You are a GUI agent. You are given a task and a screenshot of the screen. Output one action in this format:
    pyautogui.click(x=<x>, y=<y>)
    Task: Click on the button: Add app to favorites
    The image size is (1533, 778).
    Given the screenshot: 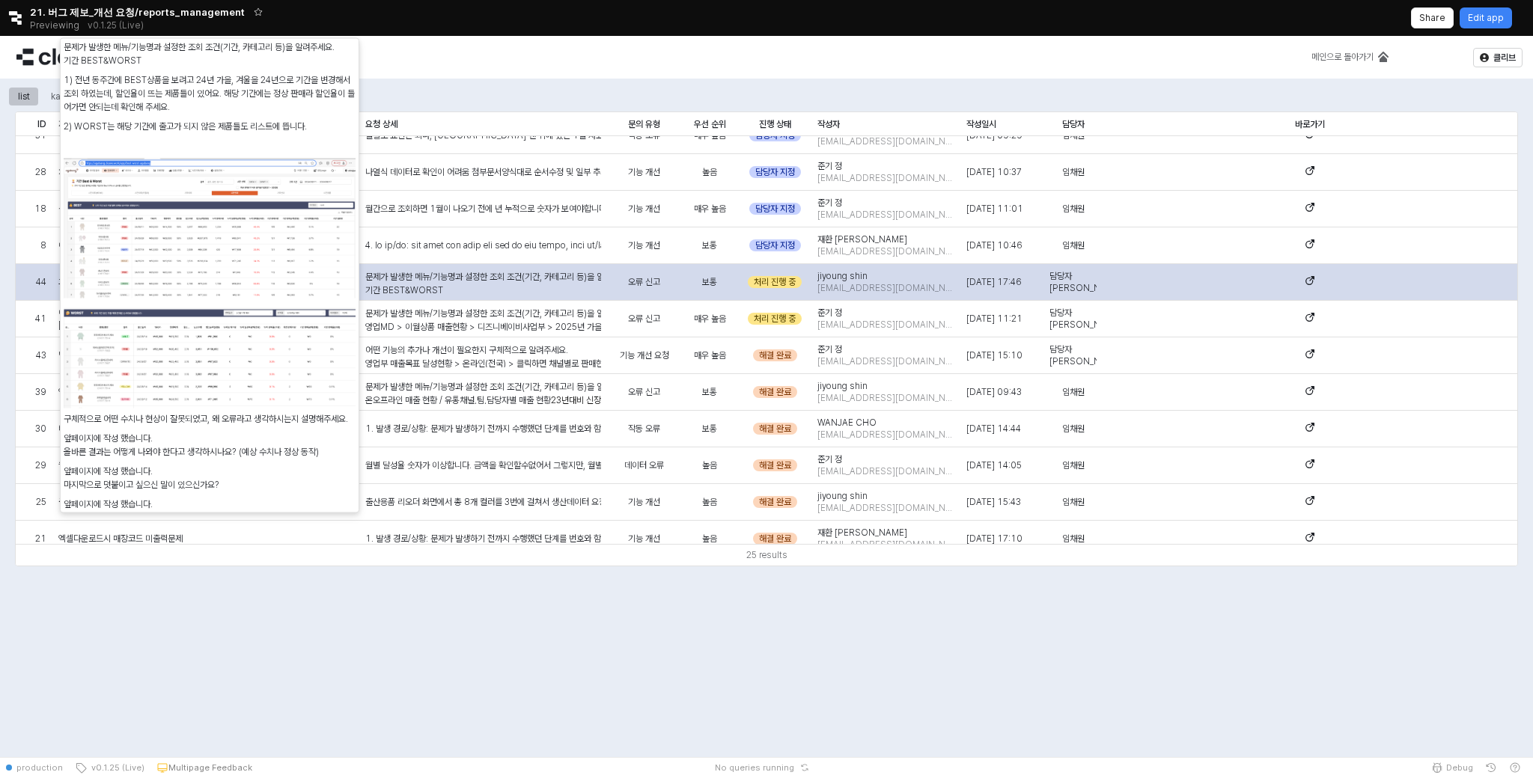 What is the action you would take?
    pyautogui.click(x=258, y=12)
    